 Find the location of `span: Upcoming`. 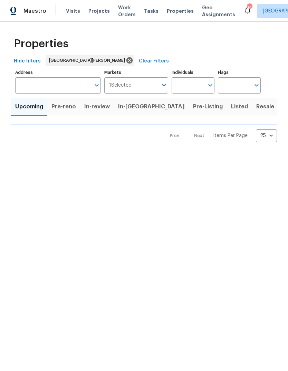

span: Upcoming is located at coordinates (29, 107).